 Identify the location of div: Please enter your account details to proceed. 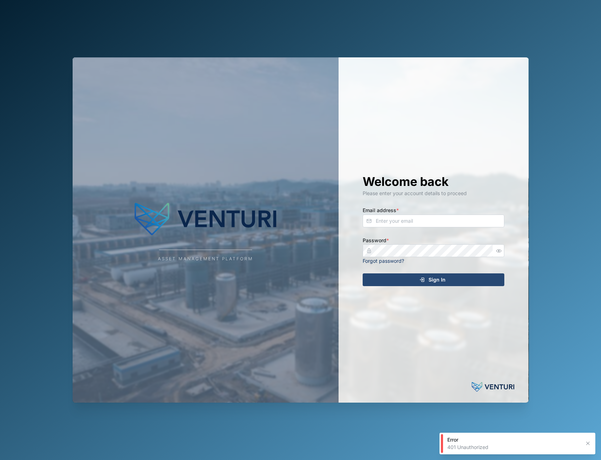
(434, 193).